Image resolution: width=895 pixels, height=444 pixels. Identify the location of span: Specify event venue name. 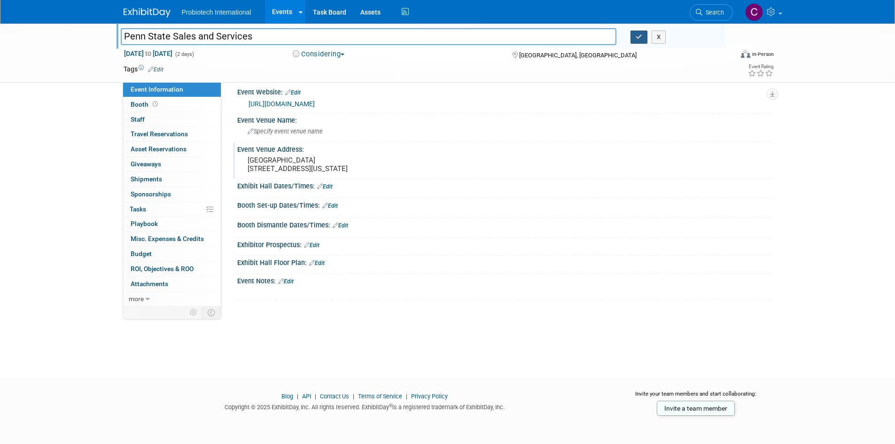
(285, 131).